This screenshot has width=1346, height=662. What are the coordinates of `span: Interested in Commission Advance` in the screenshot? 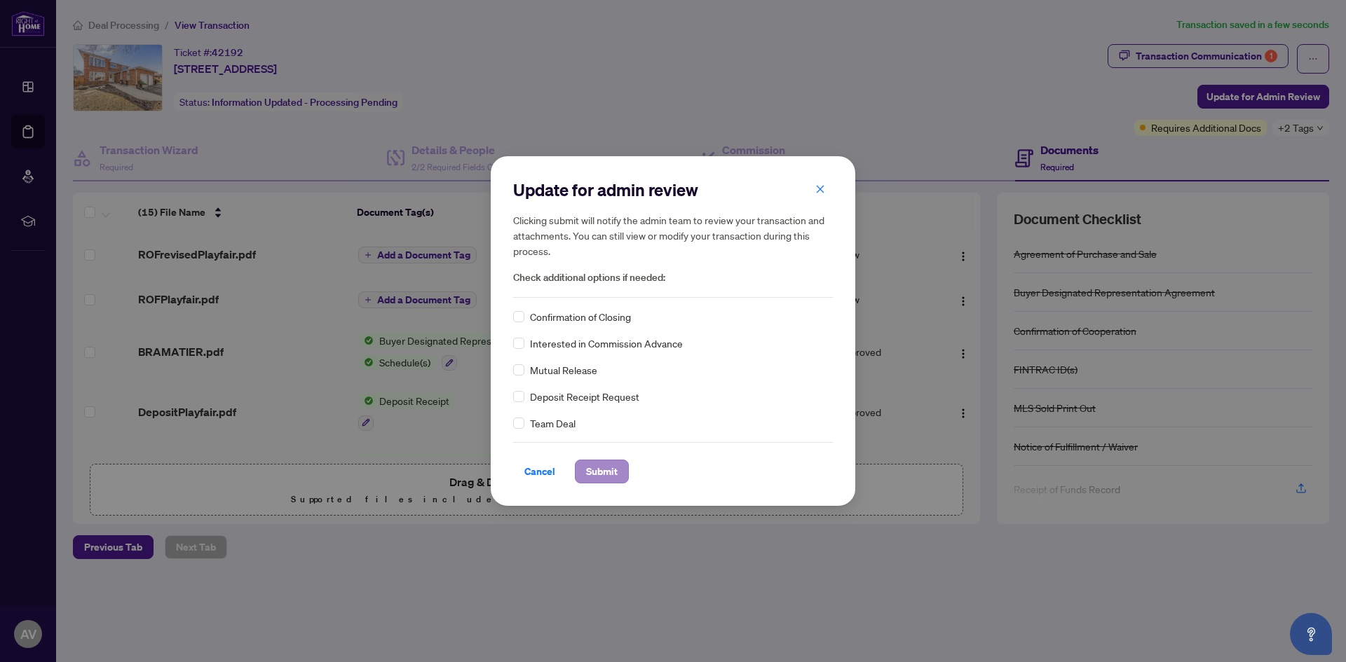 It's located at (606, 343).